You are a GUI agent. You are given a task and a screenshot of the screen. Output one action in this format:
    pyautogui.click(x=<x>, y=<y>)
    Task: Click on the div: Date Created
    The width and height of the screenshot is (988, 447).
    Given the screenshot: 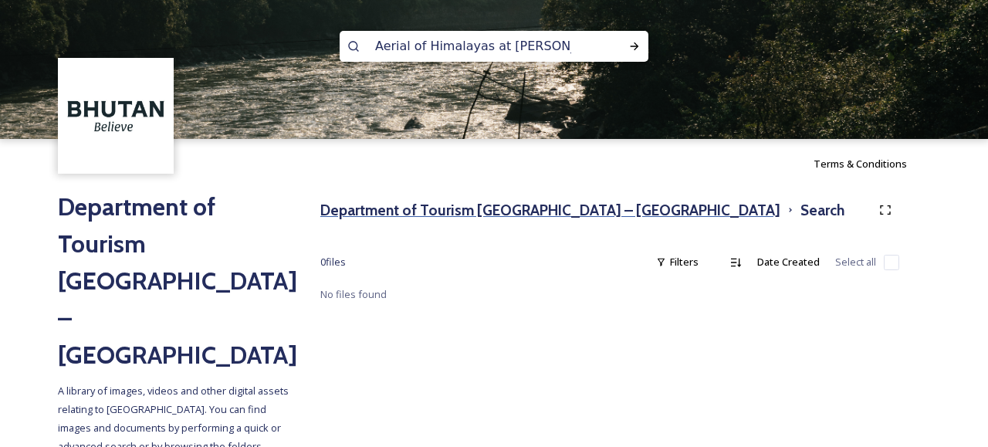 What is the action you would take?
    pyautogui.click(x=788, y=262)
    